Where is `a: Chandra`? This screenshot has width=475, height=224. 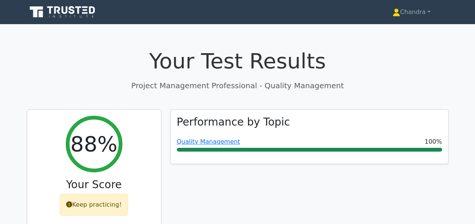 a: Chandra is located at coordinates (411, 12).